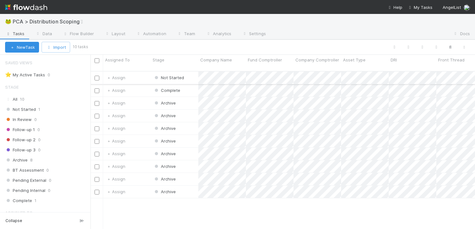  What do you see at coordinates (43, 34) in the screenshot?
I see `a: Data` at bounding box center [43, 34].